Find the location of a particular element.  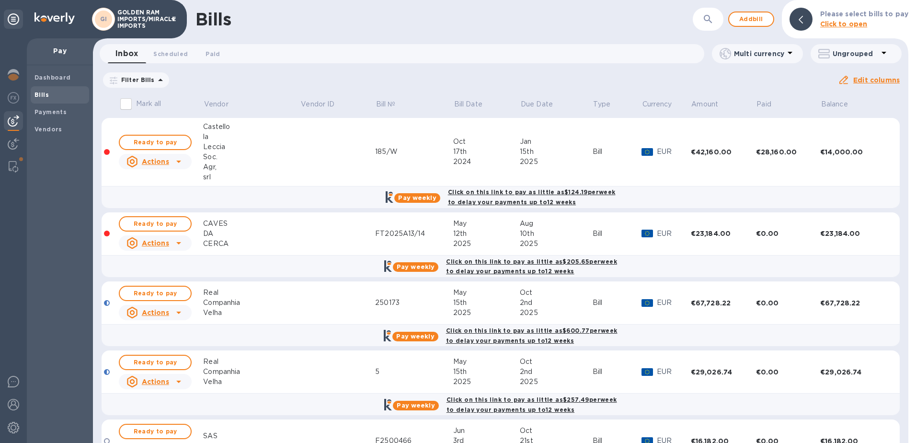

b: Click on this link to pay as little as $257.49 per week to delay your payments up to 12 weeks is located at coordinates (532, 404).